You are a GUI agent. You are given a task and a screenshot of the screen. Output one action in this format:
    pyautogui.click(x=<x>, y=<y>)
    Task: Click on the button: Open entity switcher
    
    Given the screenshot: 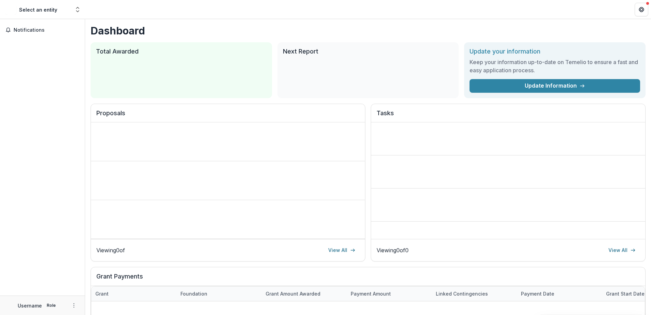 What is the action you would take?
    pyautogui.click(x=78, y=10)
    